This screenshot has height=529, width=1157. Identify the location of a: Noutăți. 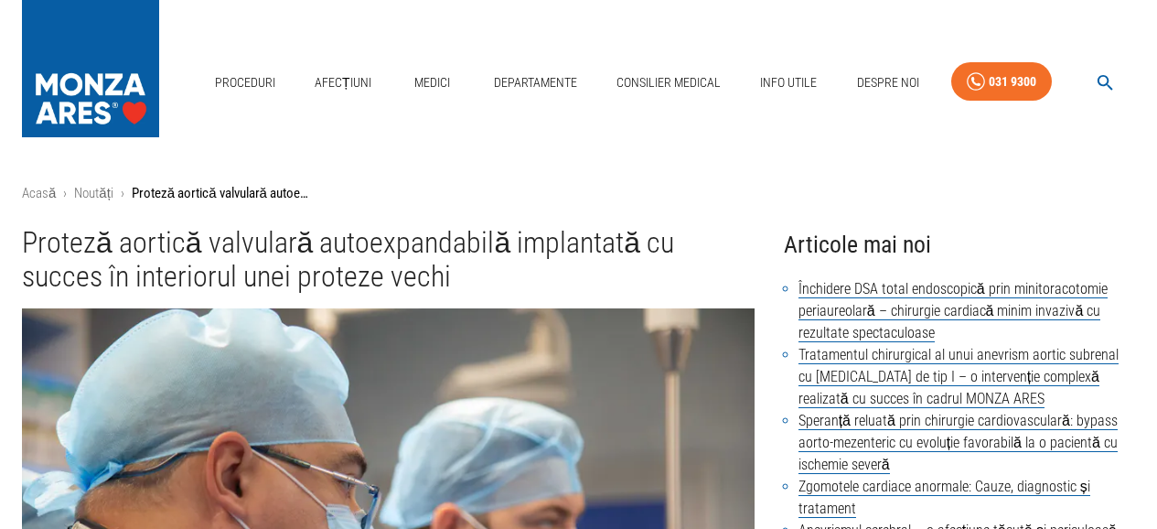
(93, 193).